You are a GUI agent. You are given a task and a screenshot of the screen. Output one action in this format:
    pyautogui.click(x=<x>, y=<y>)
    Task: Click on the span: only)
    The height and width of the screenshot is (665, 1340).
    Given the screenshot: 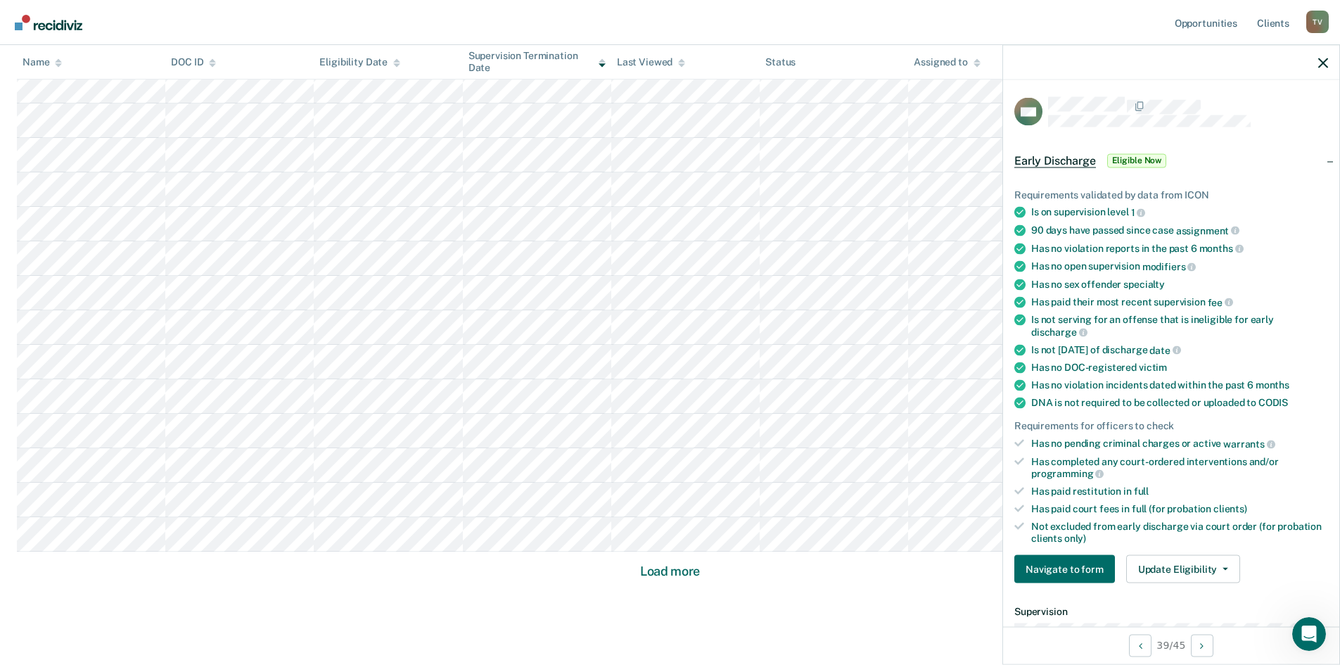 What is the action you would take?
    pyautogui.click(x=1074, y=537)
    